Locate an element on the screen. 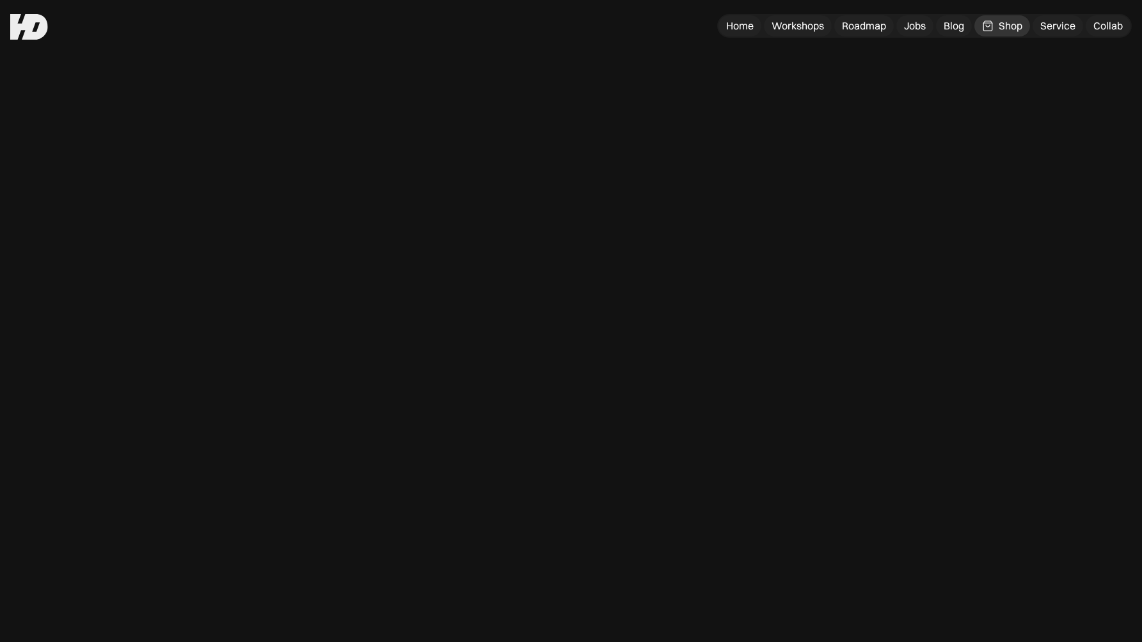  div: Home is located at coordinates (739, 26).